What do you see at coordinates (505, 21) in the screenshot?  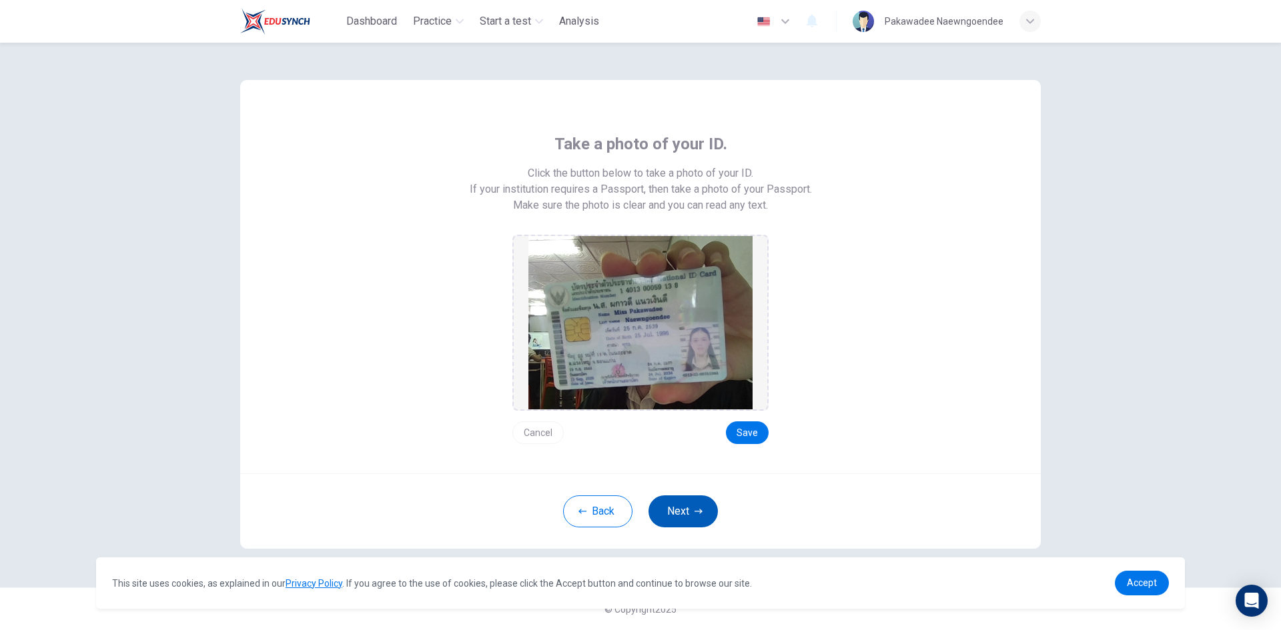 I see `span: Start a test` at bounding box center [505, 21].